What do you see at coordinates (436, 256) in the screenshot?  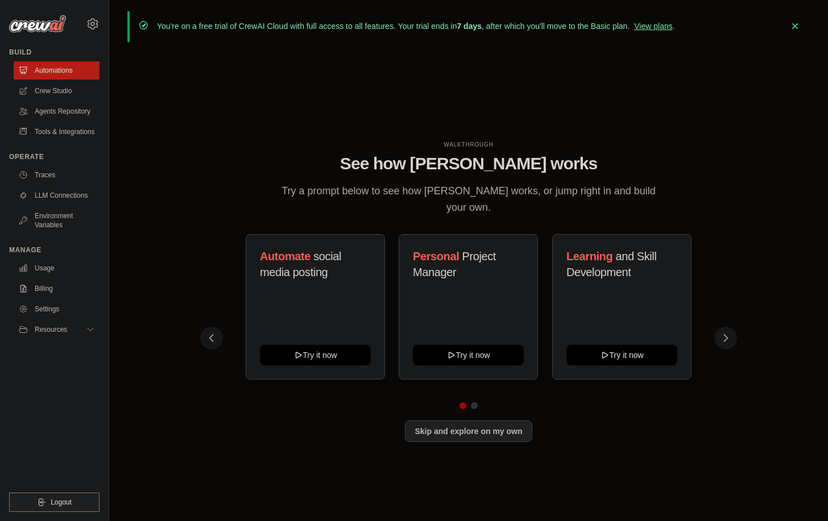 I see `span: Personal` at bounding box center [436, 256].